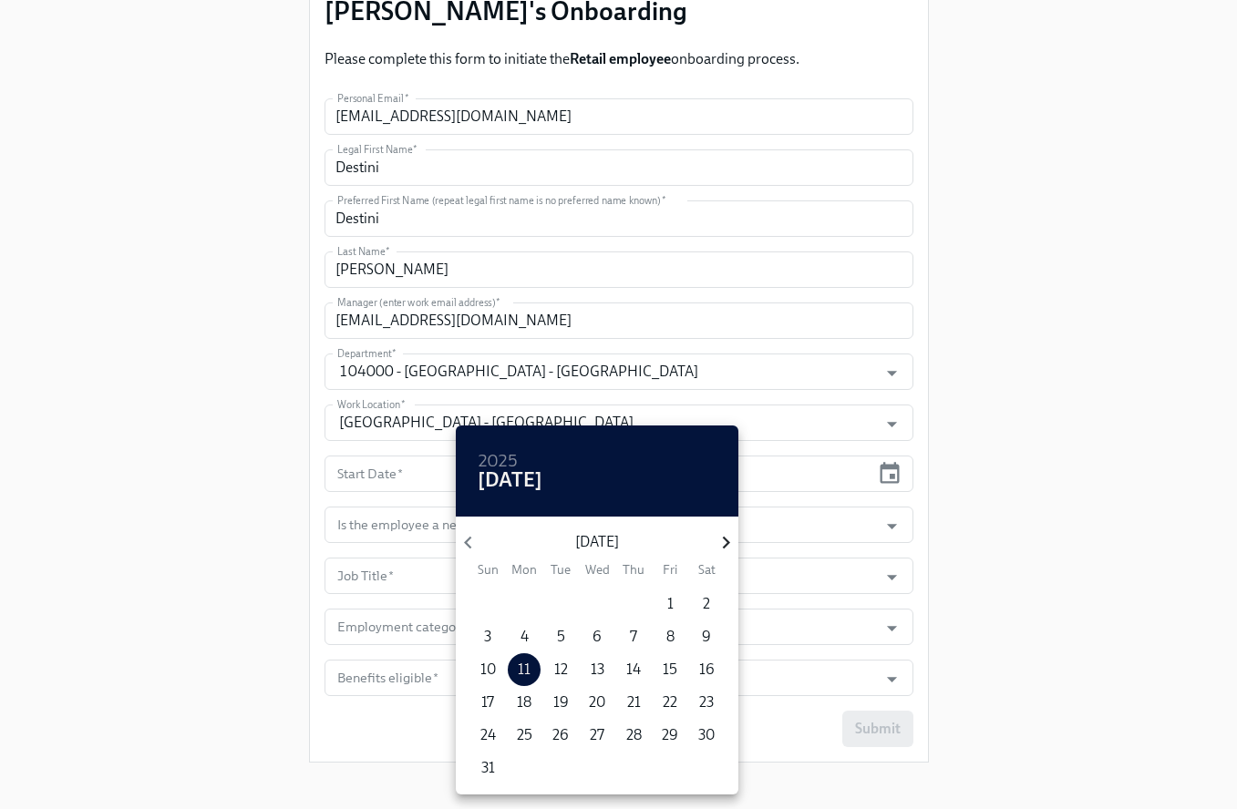  Describe the element at coordinates (670, 735) in the screenshot. I see `button: 29` at that location.